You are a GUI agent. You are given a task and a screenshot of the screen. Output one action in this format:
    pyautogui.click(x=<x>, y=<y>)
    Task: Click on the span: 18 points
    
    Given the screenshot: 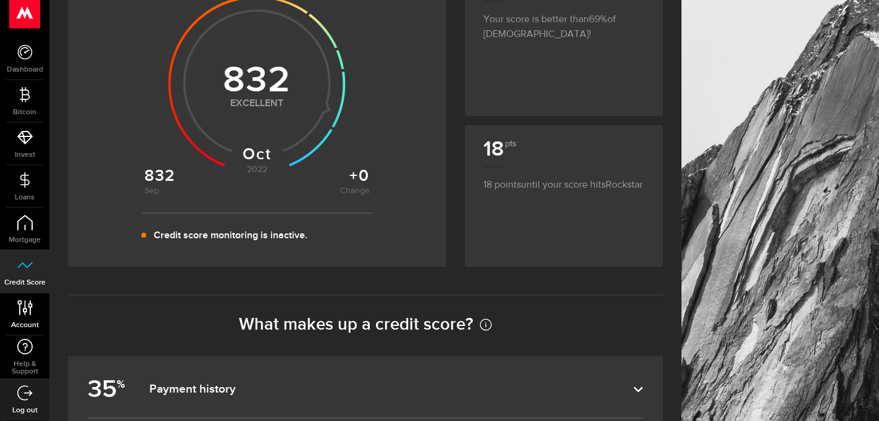 What is the action you would take?
    pyautogui.click(x=502, y=185)
    